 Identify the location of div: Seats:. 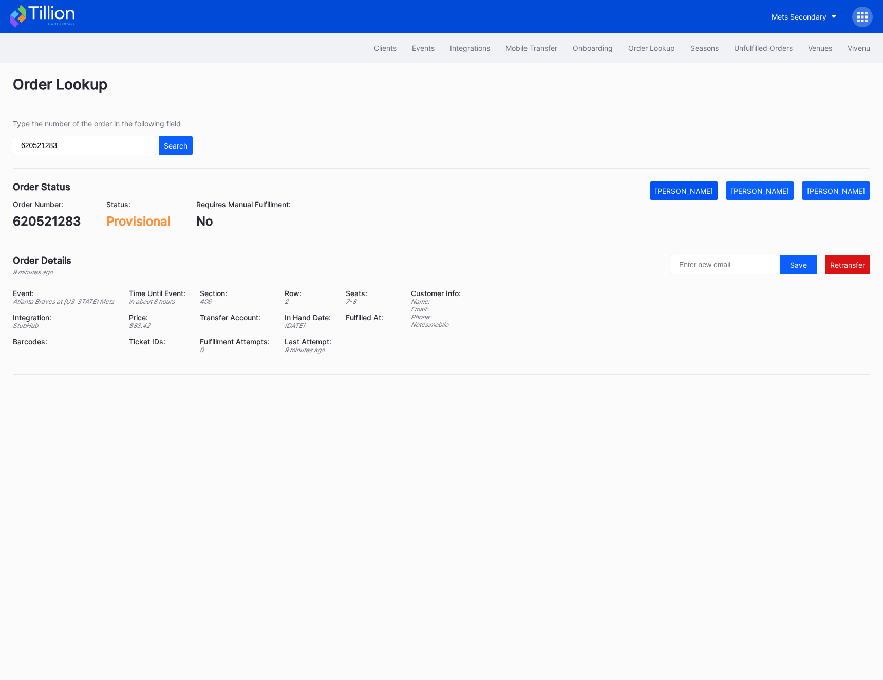
(365, 293).